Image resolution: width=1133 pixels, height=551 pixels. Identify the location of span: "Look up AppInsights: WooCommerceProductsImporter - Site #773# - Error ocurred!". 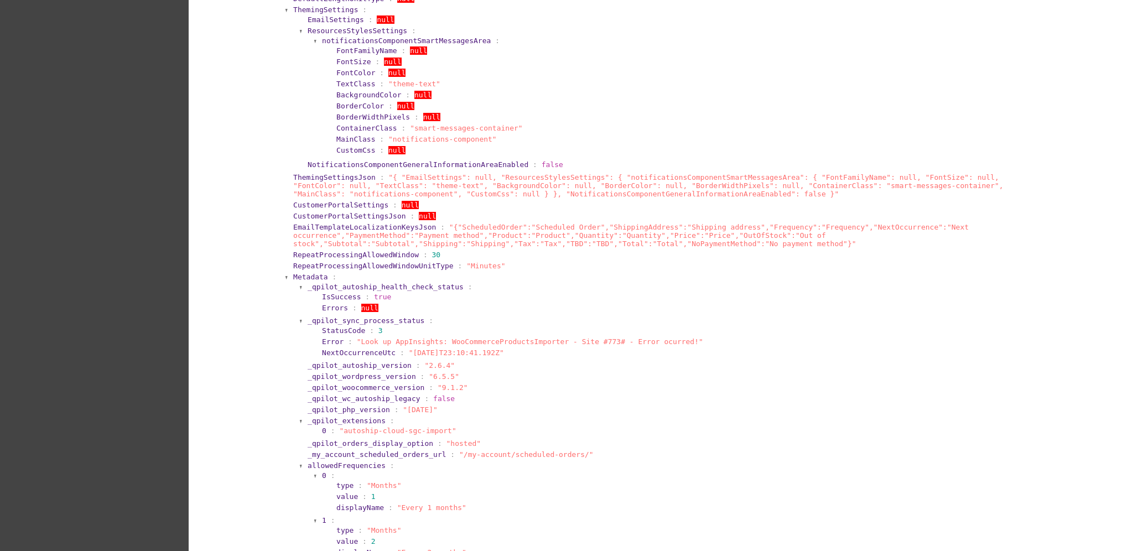
(530, 341).